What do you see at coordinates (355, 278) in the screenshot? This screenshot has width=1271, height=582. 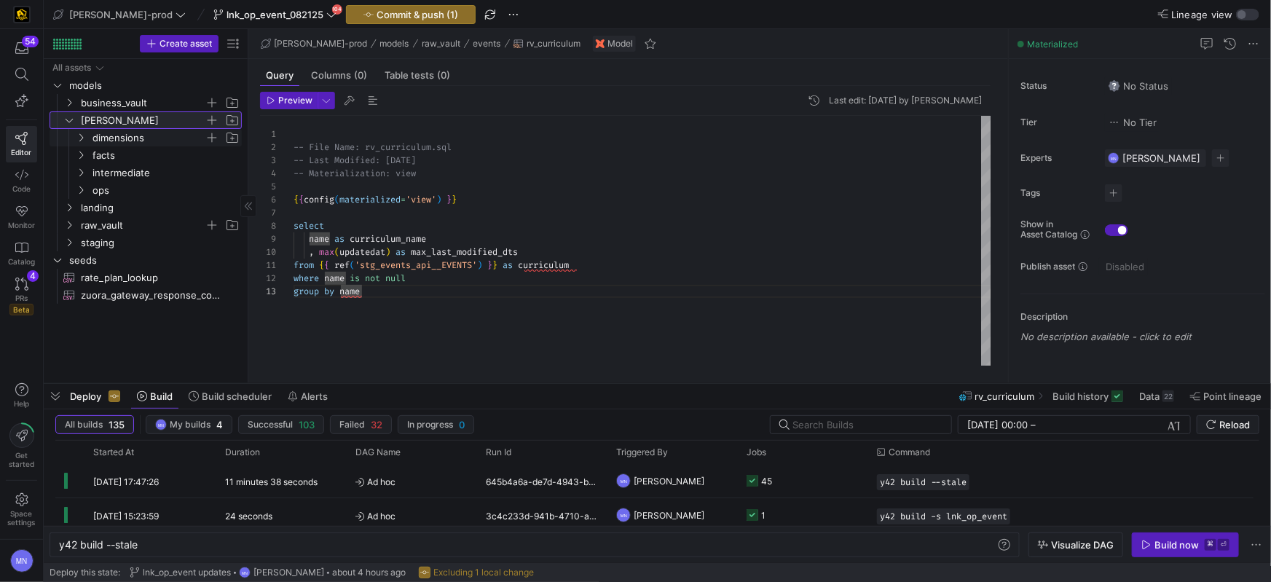 I see `span: is` at bounding box center [355, 278].